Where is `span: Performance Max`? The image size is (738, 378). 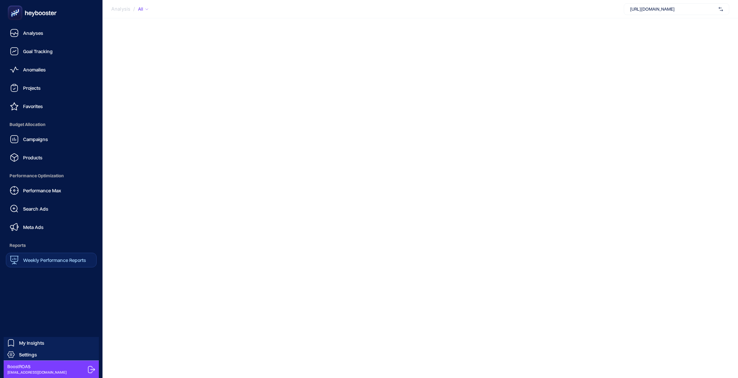
span: Performance Max is located at coordinates (42, 190).